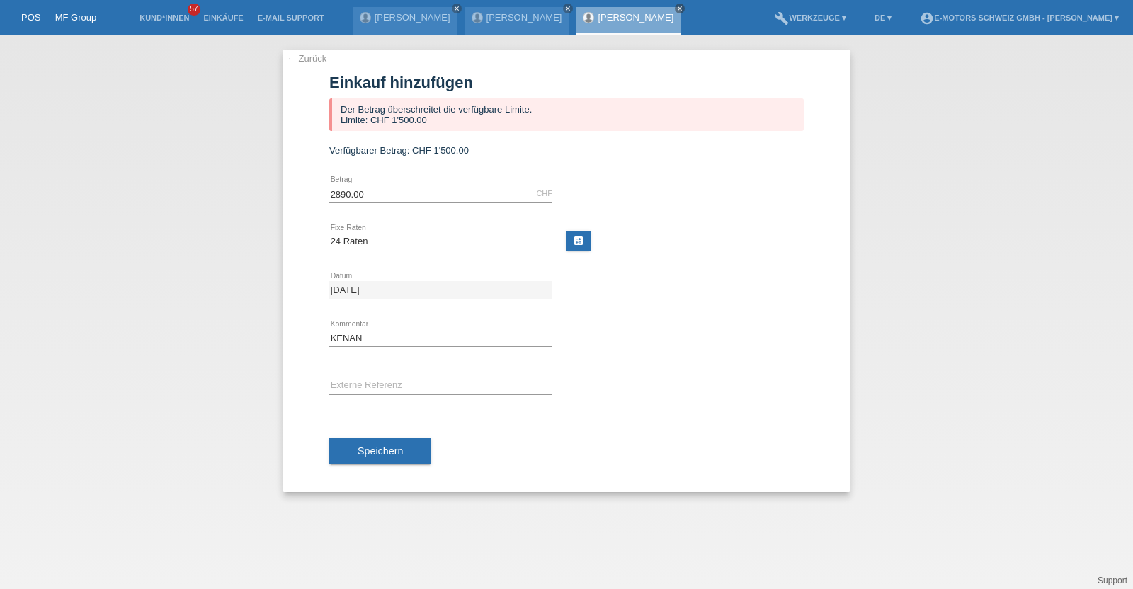 The height and width of the screenshot is (589, 1133). I want to click on span: Speichern, so click(380, 451).